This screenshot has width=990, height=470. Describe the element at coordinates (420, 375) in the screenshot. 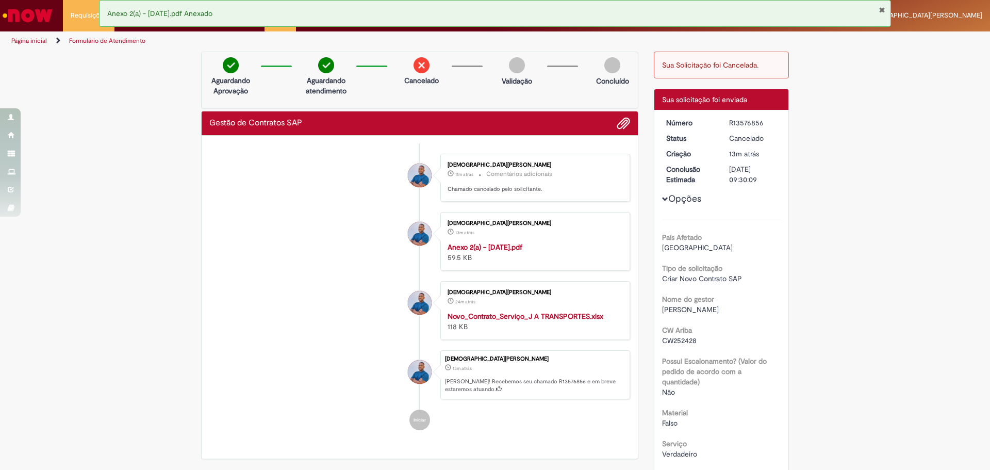

I see `li: Esdras Dias de Oliveira Maria` at that location.